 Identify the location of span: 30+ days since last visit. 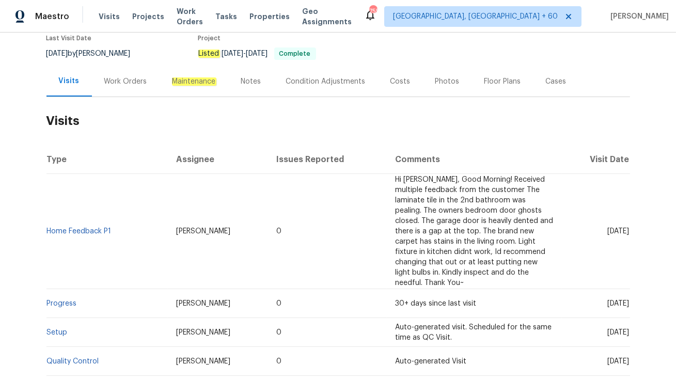
(435, 304).